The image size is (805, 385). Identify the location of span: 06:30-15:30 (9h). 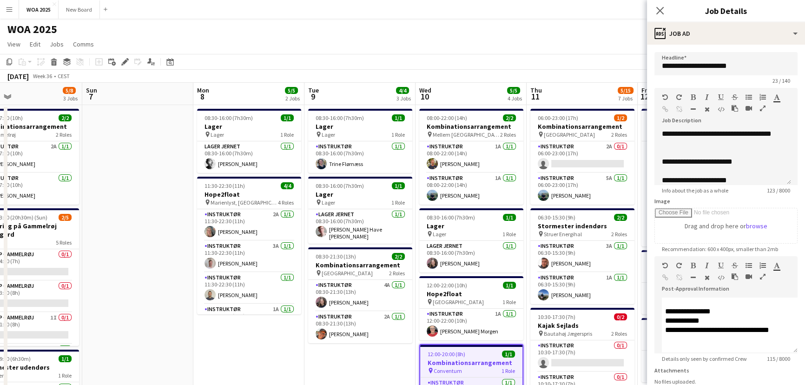
(556, 217).